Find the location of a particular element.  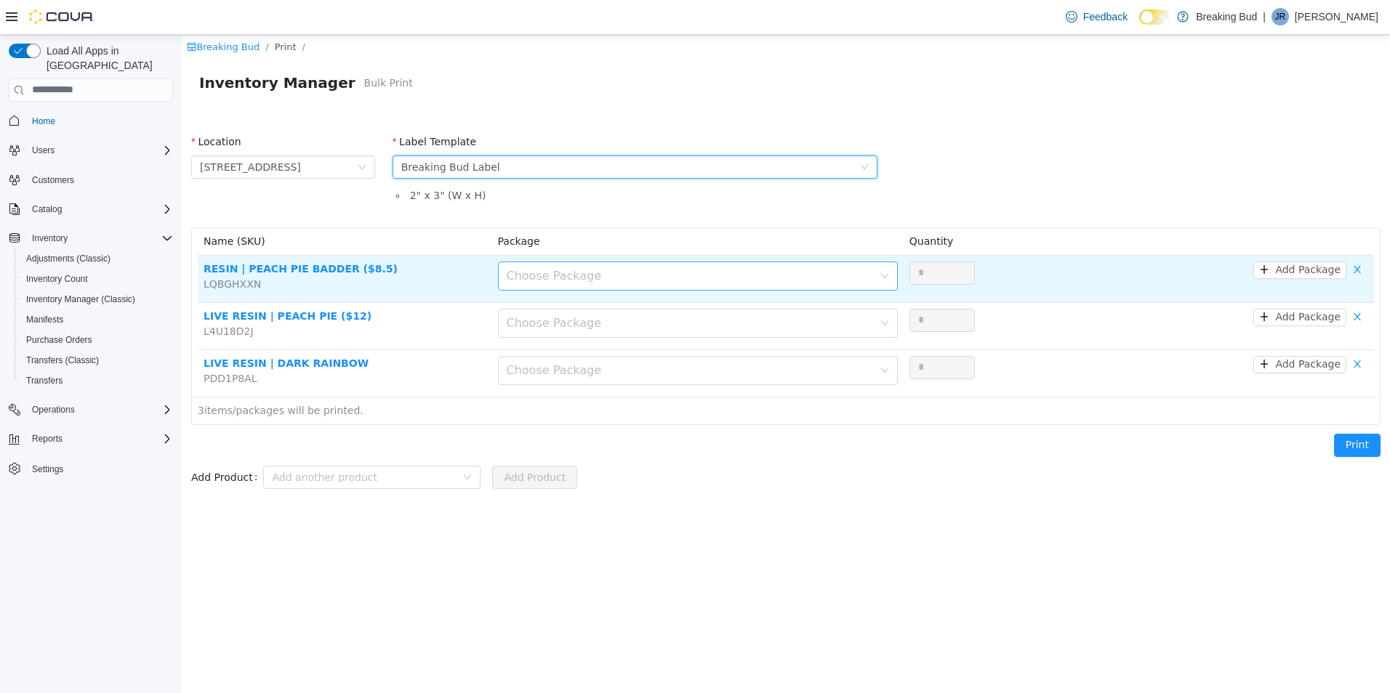

a: Inventory Manager (Classic) is located at coordinates (81, 299).